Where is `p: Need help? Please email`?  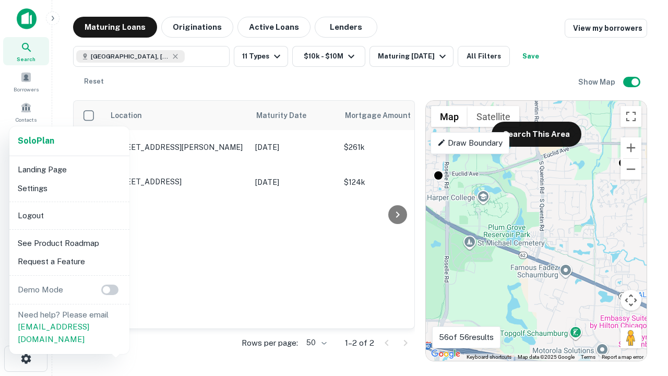 p: Need help? Please email is located at coordinates (69, 327).